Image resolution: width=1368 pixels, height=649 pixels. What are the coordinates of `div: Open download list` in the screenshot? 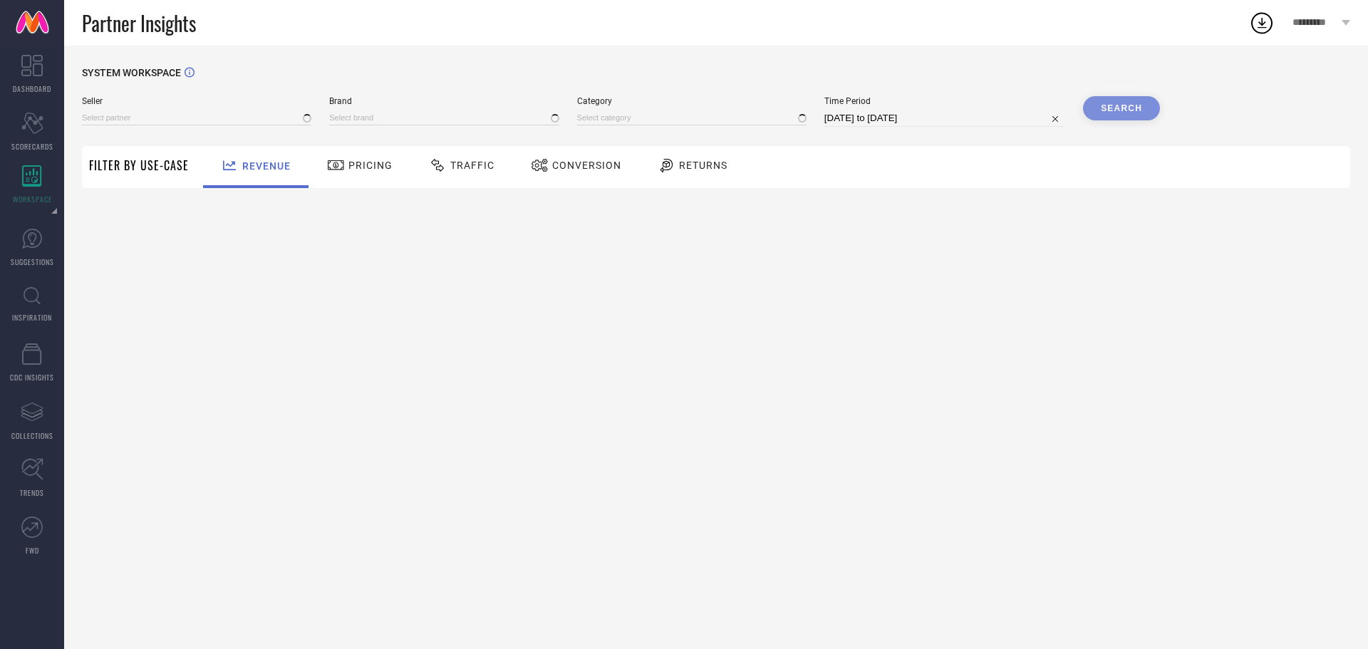 It's located at (1262, 23).